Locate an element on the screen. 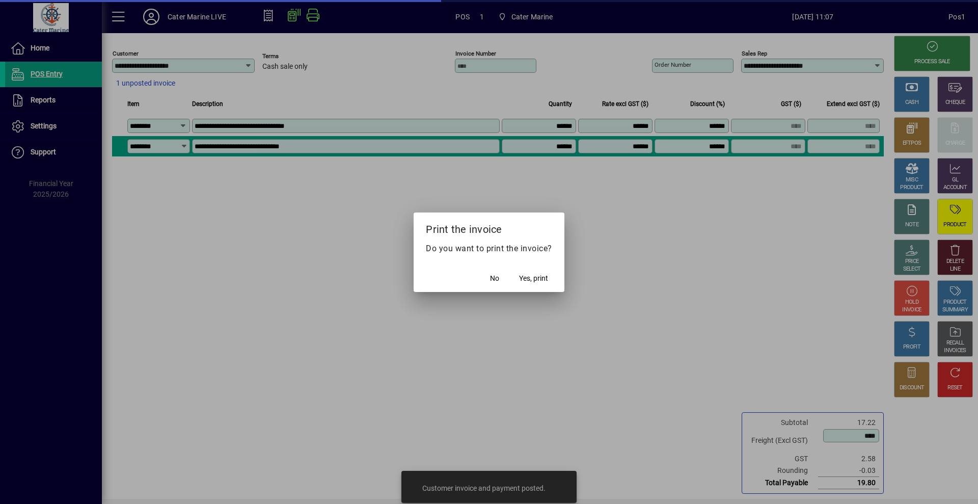 Image resolution: width=978 pixels, height=504 pixels. p: Do you want to print the invoice? is located at coordinates (489, 249).